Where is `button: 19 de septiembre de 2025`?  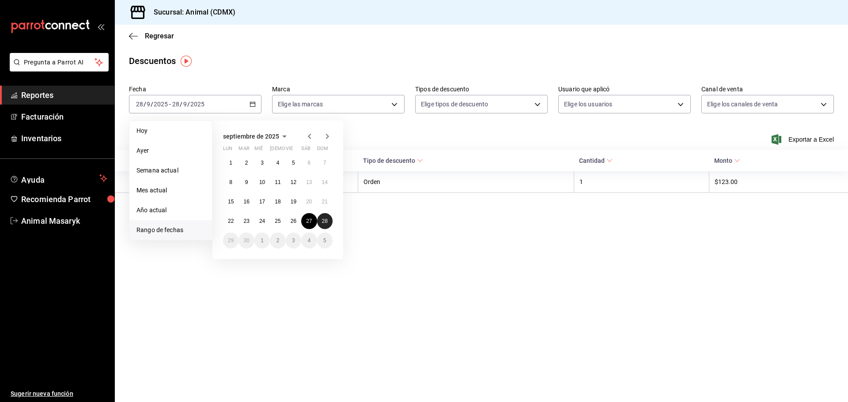
button: 19 de septiembre de 2025 is located at coordinates (293, 202).